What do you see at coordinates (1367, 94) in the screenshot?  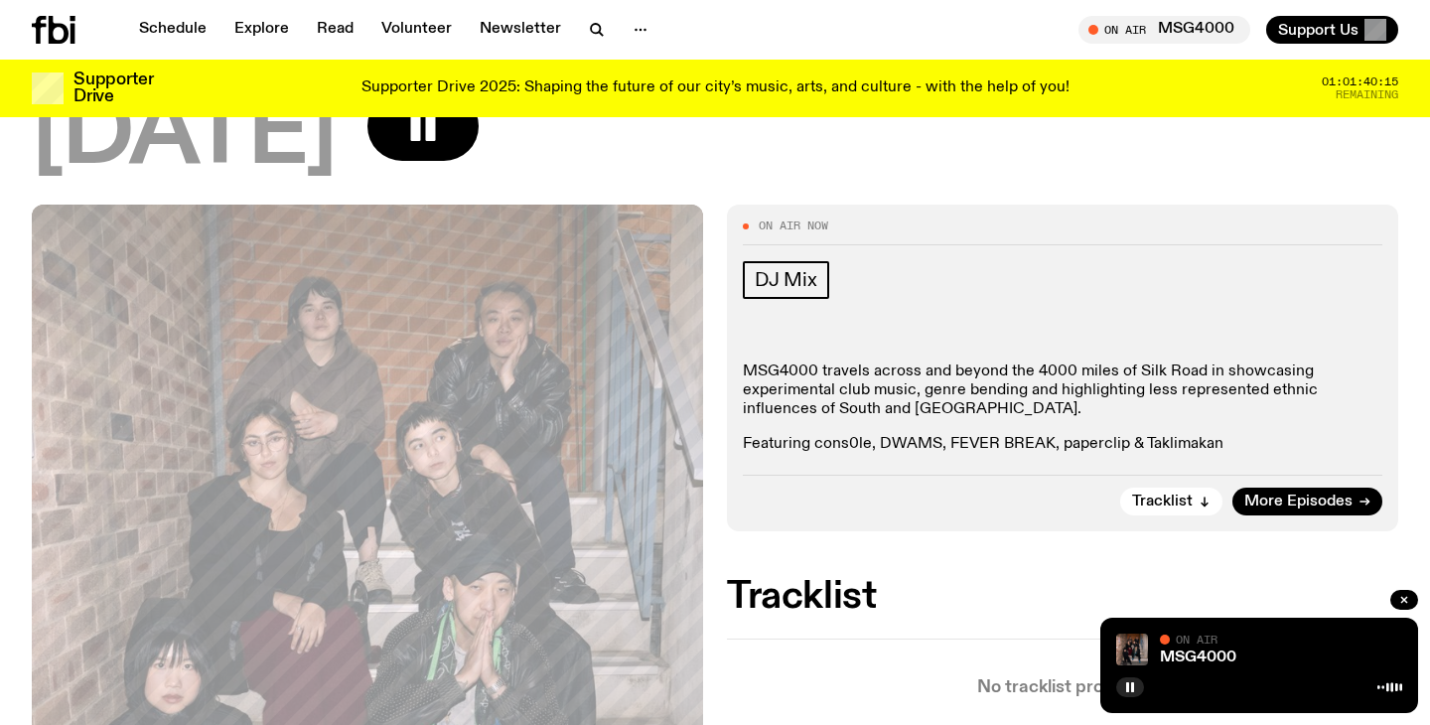 I see `span: Remaining` at bounding box center [1367, 94].